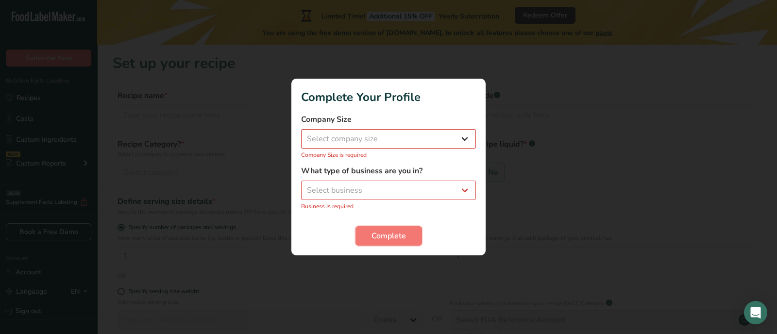  What do you see at coordinates (756, 313) in the screenshot?
I see `div: Open Intercom Messenger` at bounding box center [756, 313].